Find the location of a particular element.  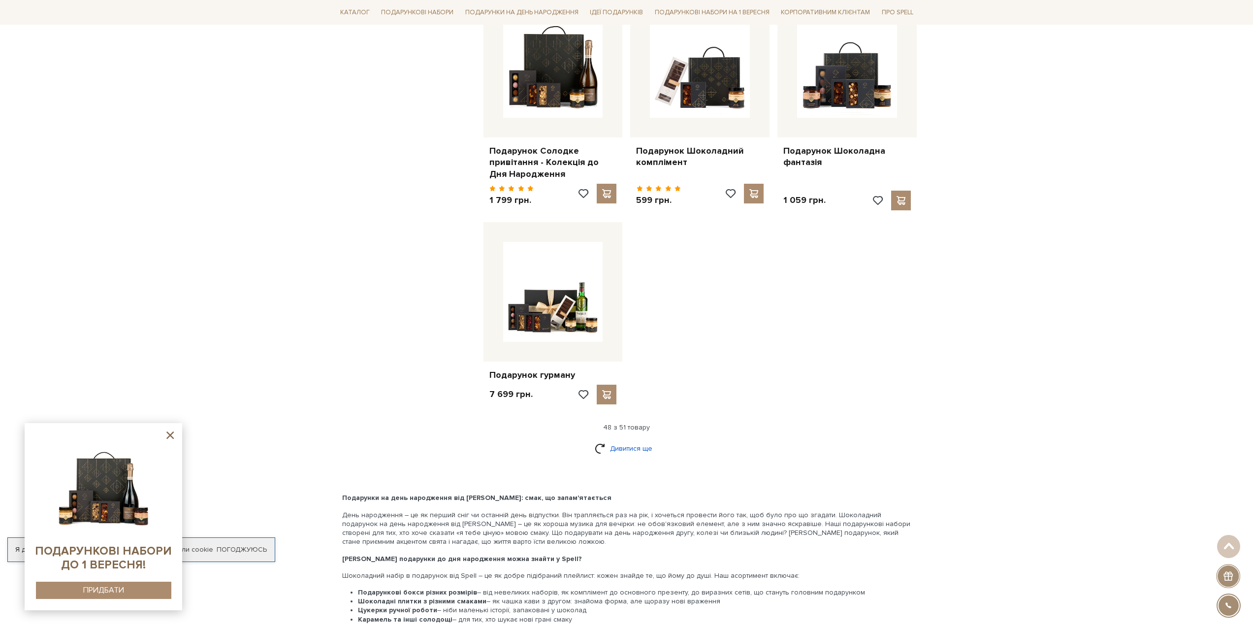

a: Подарунок Шоколадна фантазія is located at coordinates (847, 157).